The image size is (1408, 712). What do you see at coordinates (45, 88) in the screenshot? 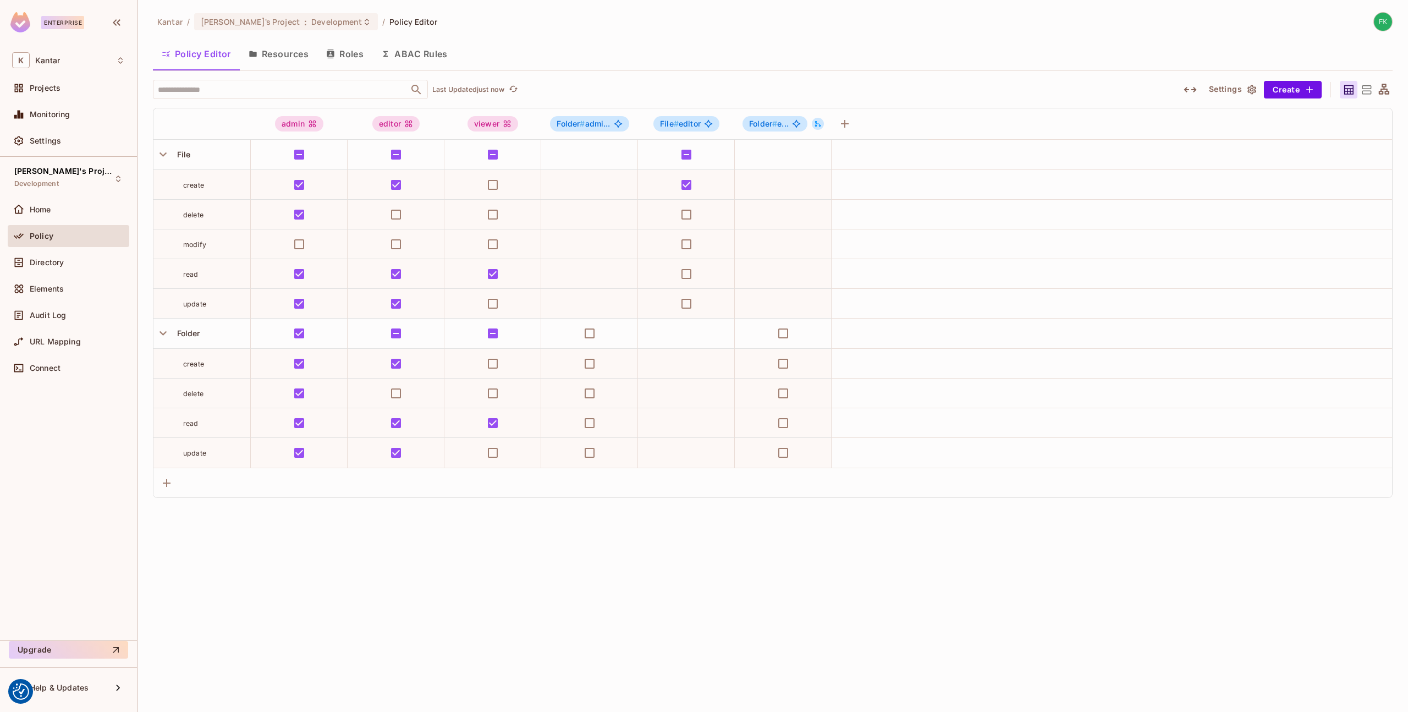
I see `span: Projects` at bounding box center [45, 88].